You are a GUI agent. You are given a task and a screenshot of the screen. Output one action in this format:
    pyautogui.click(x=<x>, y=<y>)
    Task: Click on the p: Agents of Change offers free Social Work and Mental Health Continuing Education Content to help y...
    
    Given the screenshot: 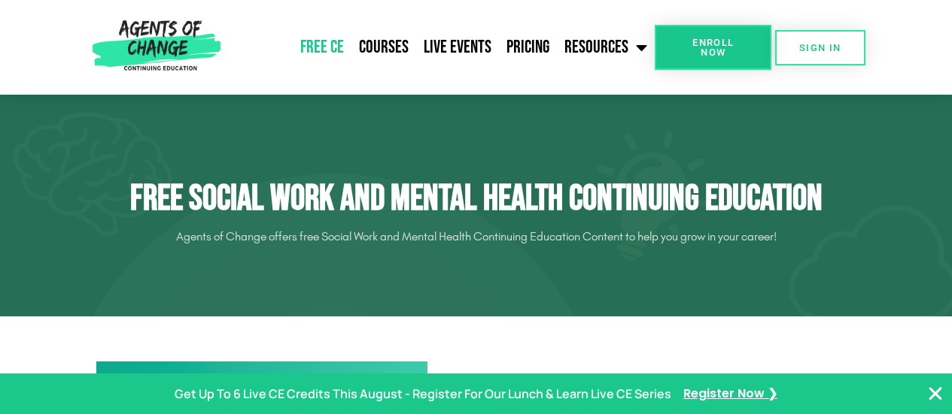 What is the action you would take?
    pyautogui.click(x=476, y=237)
    